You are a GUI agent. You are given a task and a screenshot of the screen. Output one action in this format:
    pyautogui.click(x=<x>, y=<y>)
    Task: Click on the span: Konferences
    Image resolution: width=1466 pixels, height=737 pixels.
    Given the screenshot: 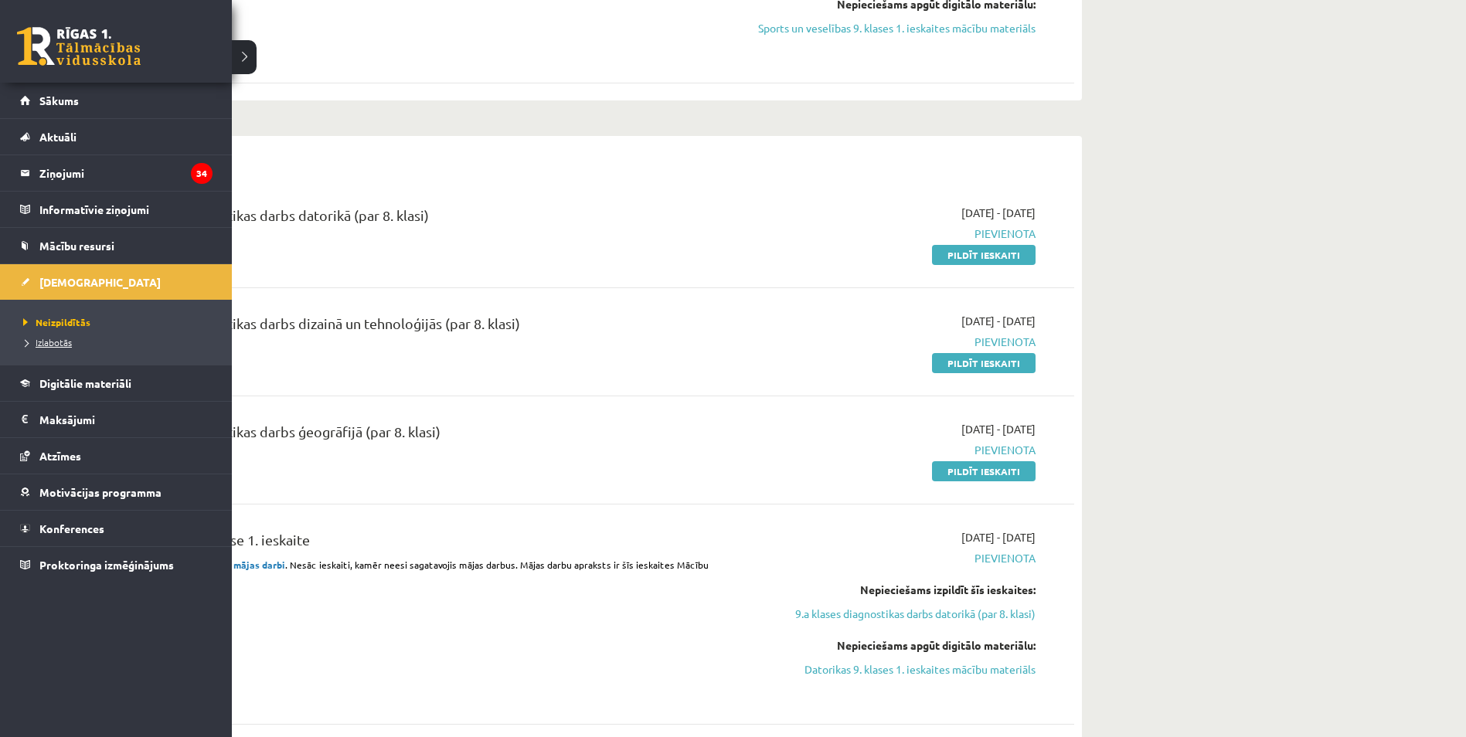 What is the action you would take?
    pyautogui.click(x=72, y=529)
    